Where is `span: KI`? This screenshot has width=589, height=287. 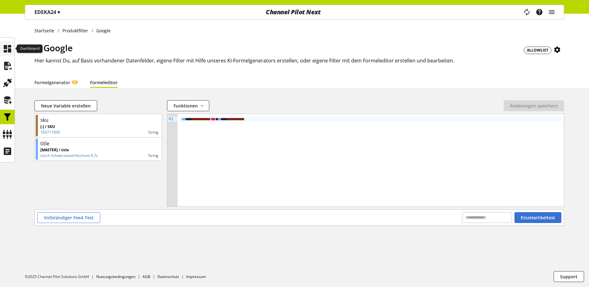
span: KI is located at coordinates (75, 82).